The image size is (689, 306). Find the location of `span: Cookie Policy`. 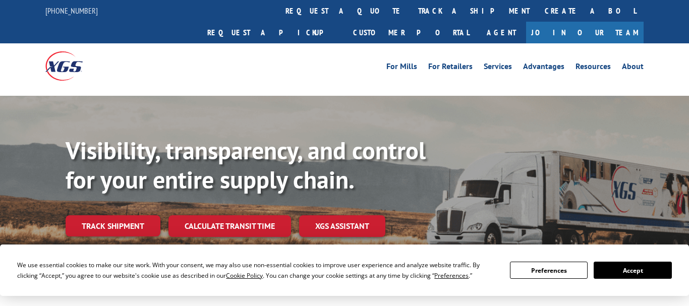

span: Cookie Policy is located at coordinates (244, 275).